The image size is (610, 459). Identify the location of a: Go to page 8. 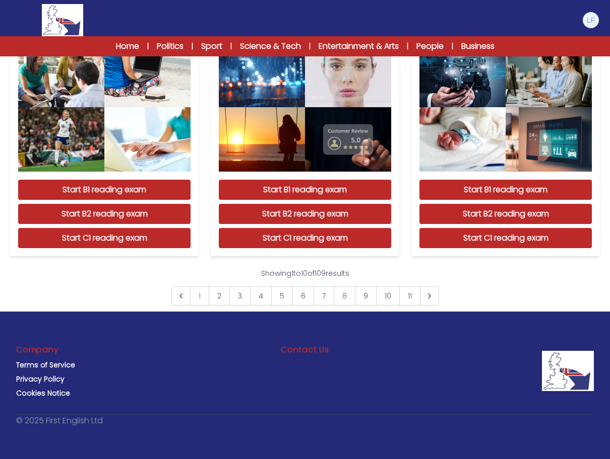
(344, 296).